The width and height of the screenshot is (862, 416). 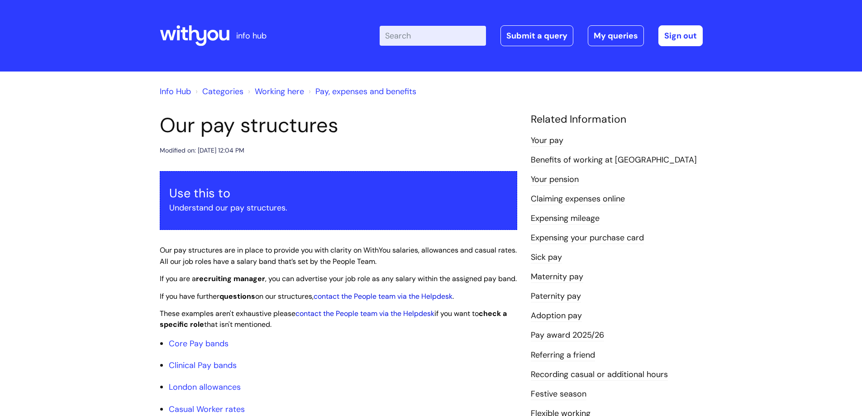 I want to click on strong: questions, so click(x=237, y=296).